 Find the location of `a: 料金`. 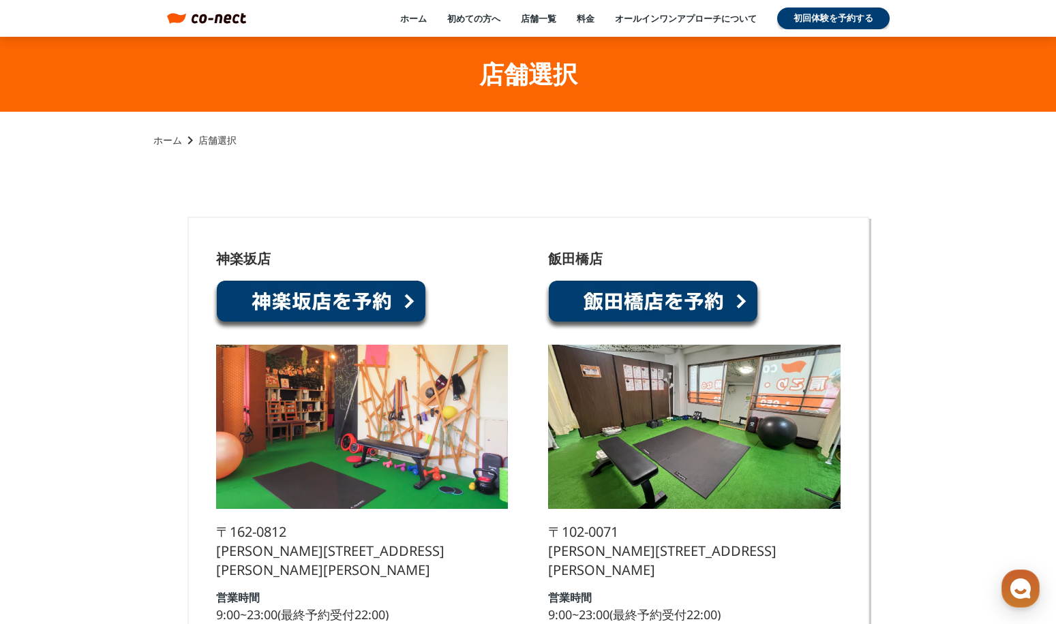

a: 料金 is located at coordinates (585, 18).